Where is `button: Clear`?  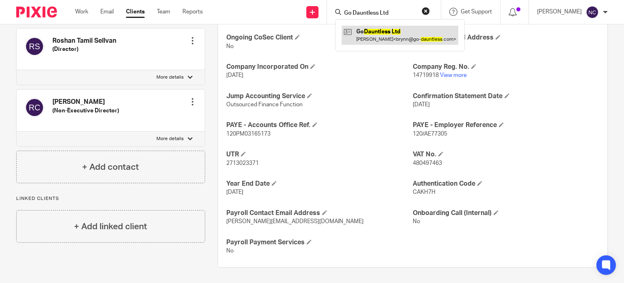 button: Clear is located at coordinates (426, 11).